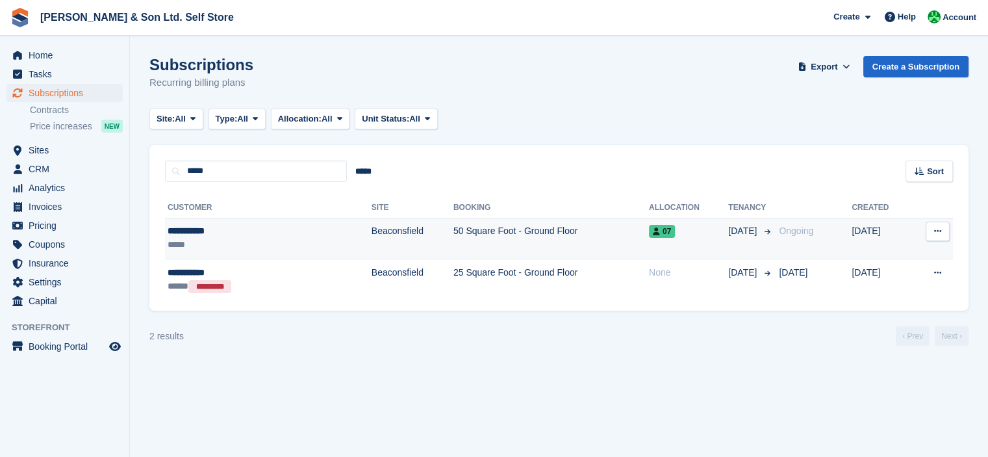 The height and width of the screenshot is (457, 988). Describe the element at coordinates (76, 126) in the screenshot. I see `a: Price increases NEW` at that location.